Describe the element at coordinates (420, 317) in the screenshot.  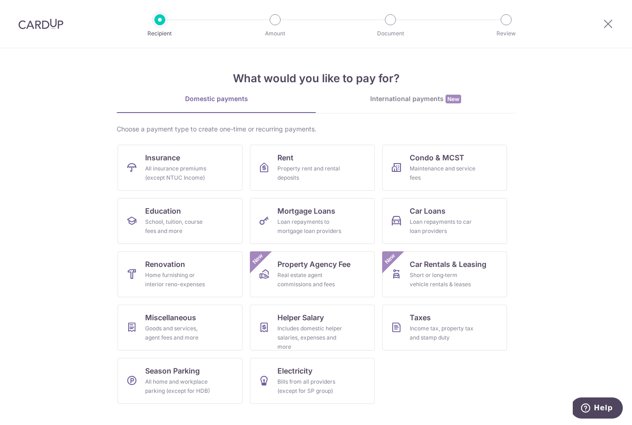
I see `span: Taxes` at that location.